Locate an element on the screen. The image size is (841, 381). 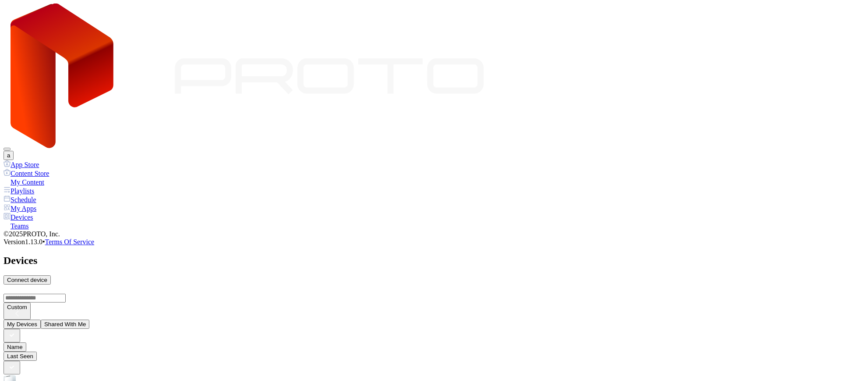
div: My Apps is located at coordinates (420, 208).